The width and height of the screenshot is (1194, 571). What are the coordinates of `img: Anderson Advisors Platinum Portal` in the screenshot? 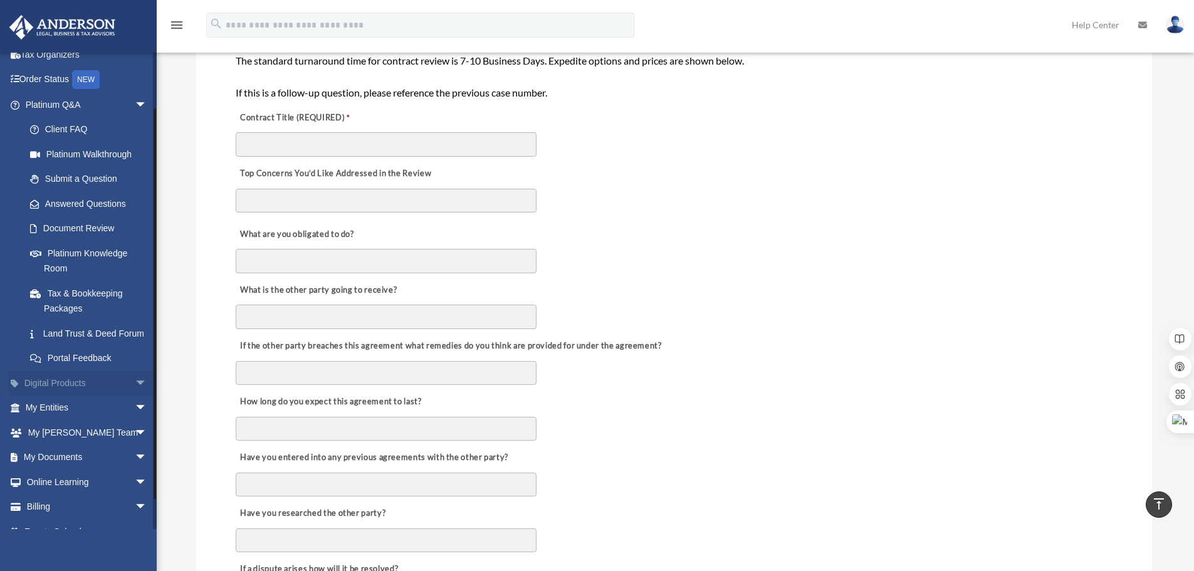 It's located at (62, 27).